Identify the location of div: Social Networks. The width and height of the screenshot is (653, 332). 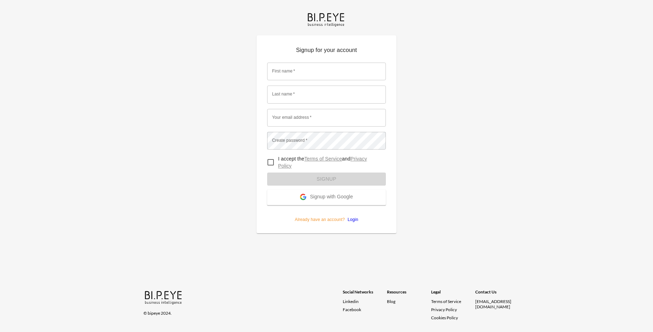
(365, 294).